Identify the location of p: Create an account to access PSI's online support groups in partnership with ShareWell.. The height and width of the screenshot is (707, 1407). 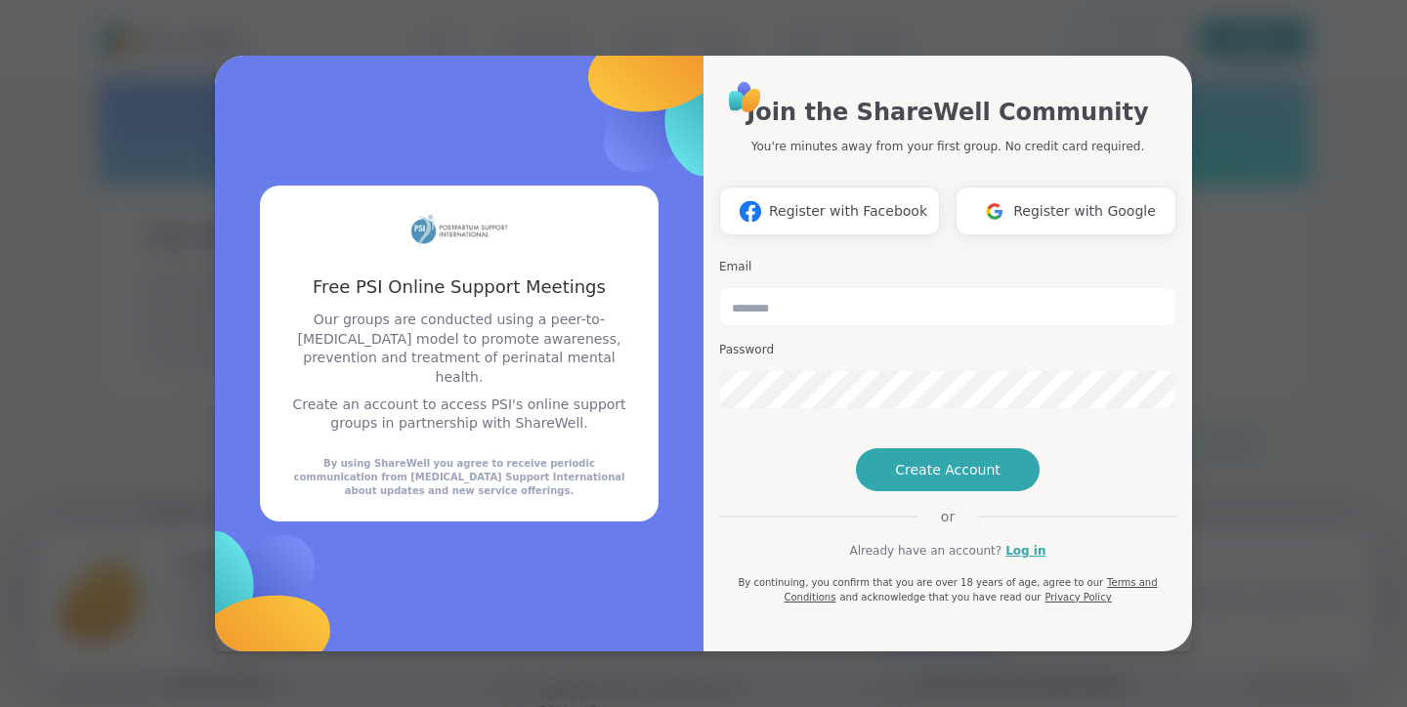
(459, 414).